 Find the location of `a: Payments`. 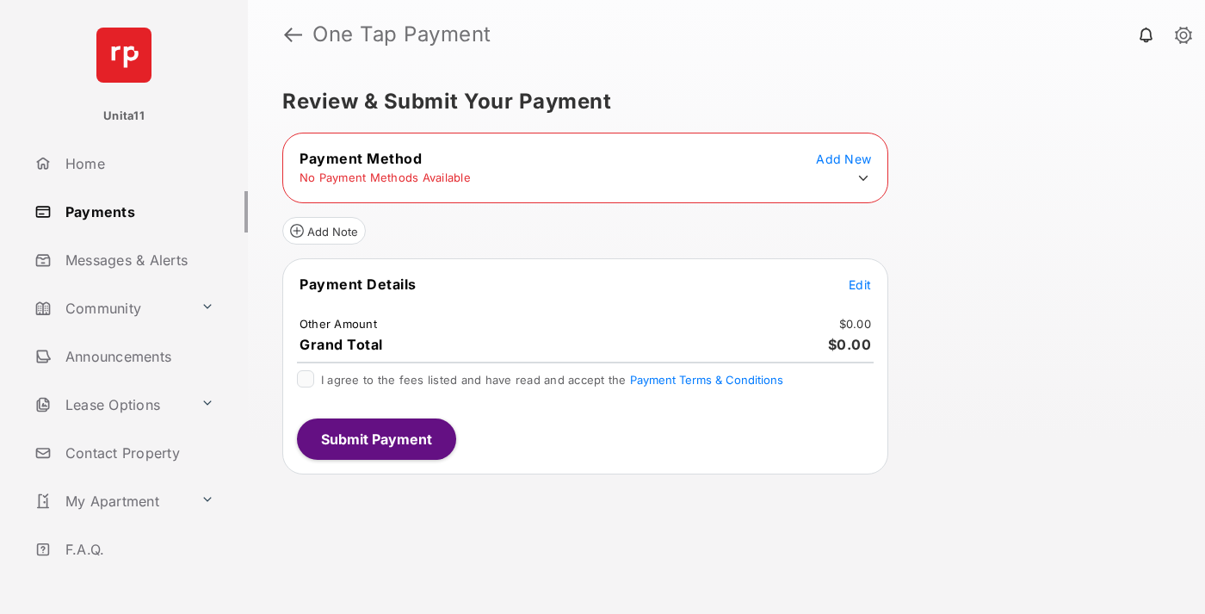

a: Payments is located at coordinates (138, 212).